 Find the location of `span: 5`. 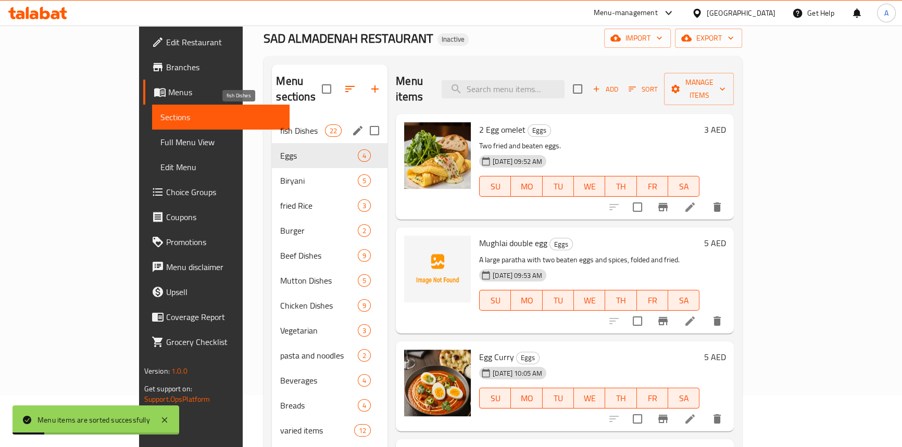

span: 5 is located at coordinates (364, 281).